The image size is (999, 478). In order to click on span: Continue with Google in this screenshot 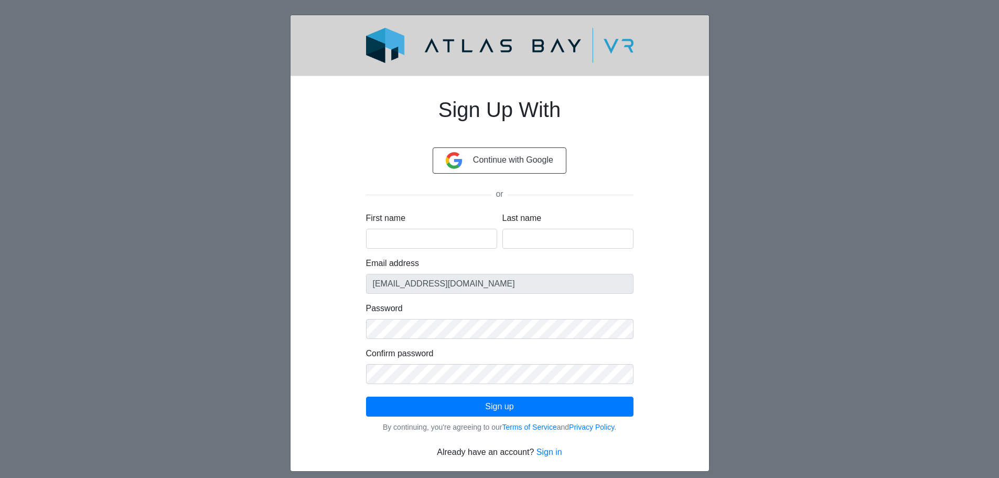, I will do `click(513, 159)`.